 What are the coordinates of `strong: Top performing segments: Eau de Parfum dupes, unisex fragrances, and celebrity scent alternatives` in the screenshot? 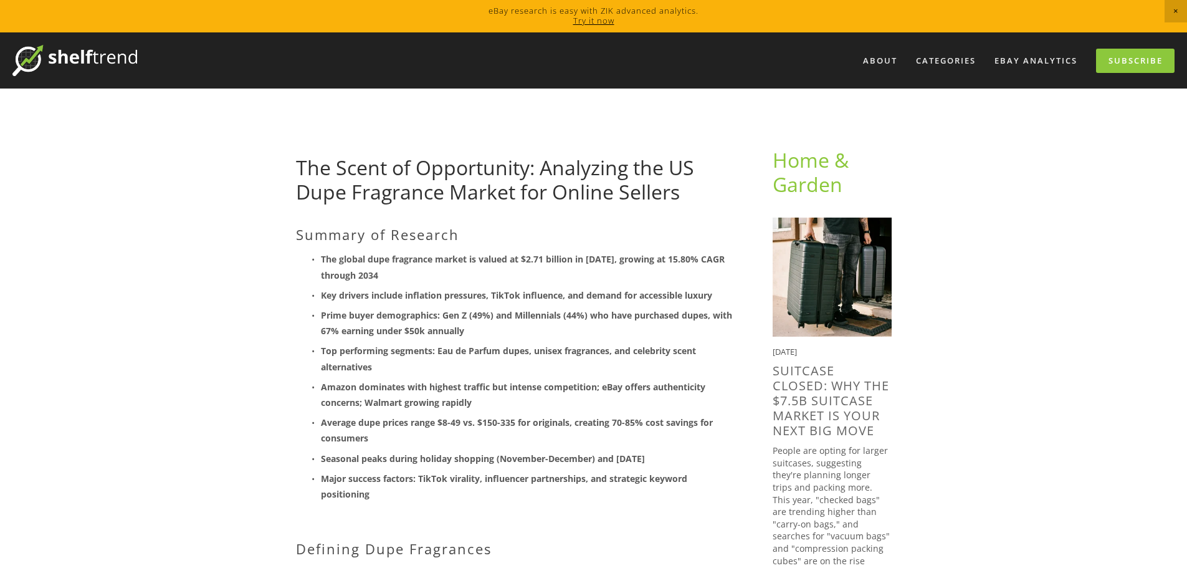 It's located at (510, 358).